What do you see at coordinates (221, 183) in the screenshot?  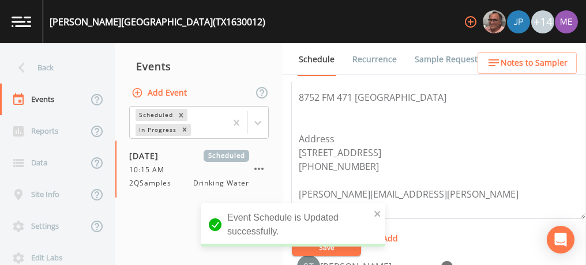 I see `span: Drinking Water` at bounding box center [221, 183].